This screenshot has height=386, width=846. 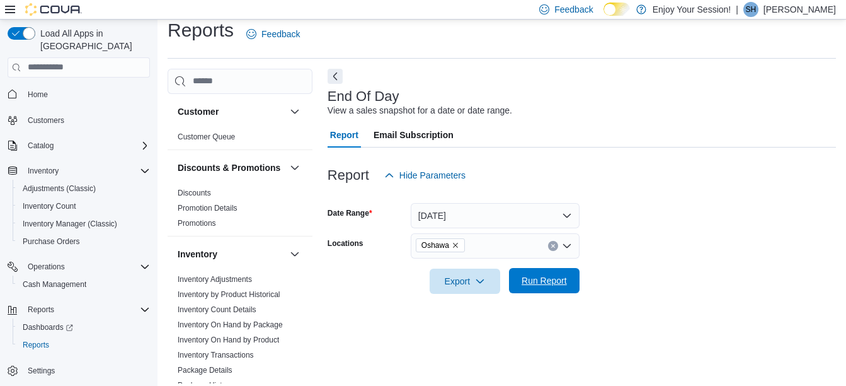 I want to click on span: Operations, so click(x=46, y=266).